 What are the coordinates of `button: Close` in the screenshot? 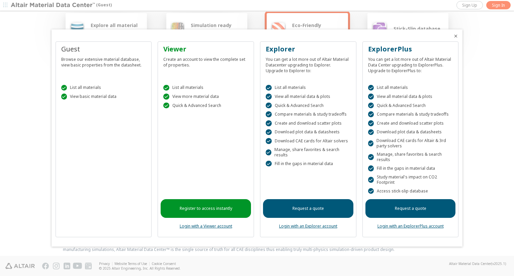 It's located at (456, 36).